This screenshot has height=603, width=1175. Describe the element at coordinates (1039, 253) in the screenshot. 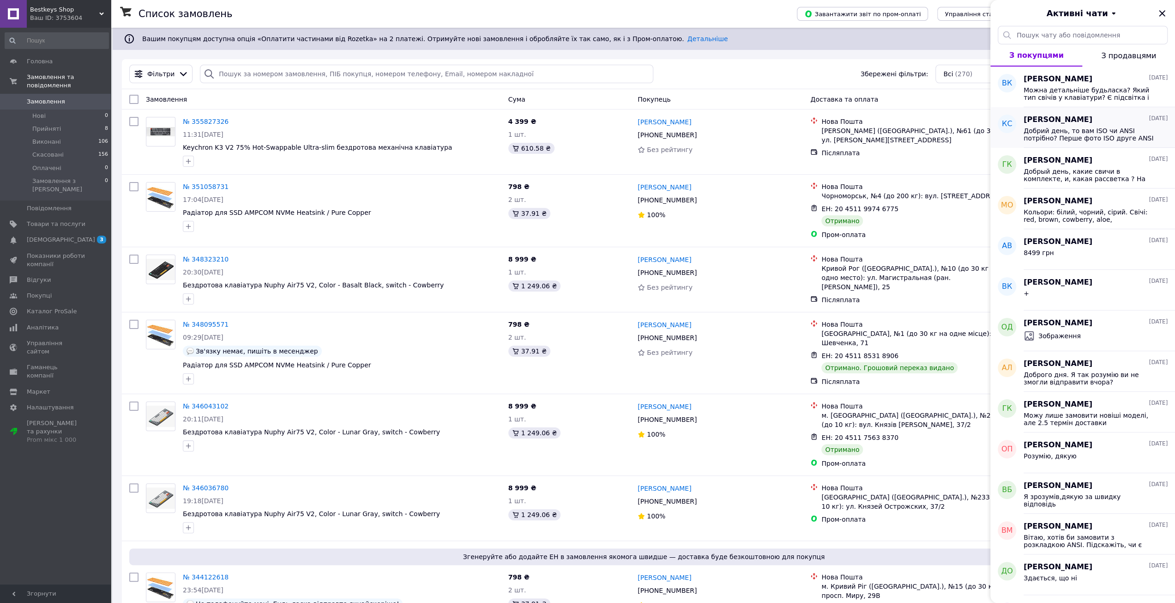

I see `span: 8499 грн` at that location.